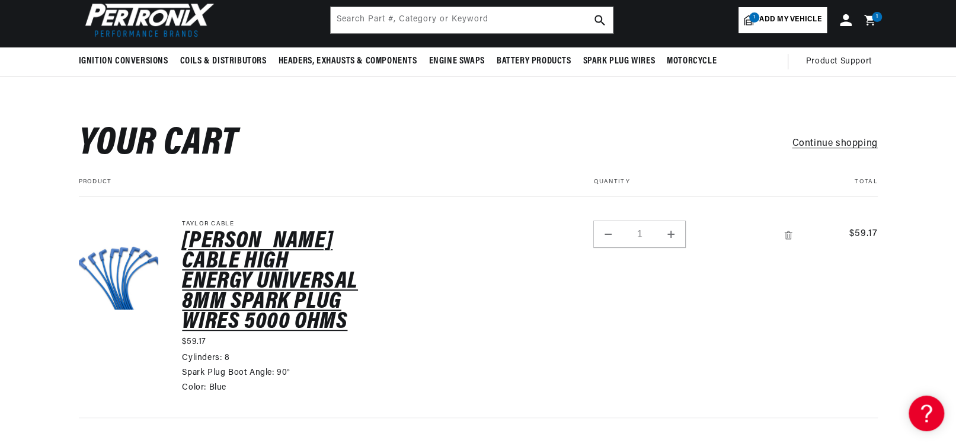  I want to click on summary: Battery Products, so click(534, 61).